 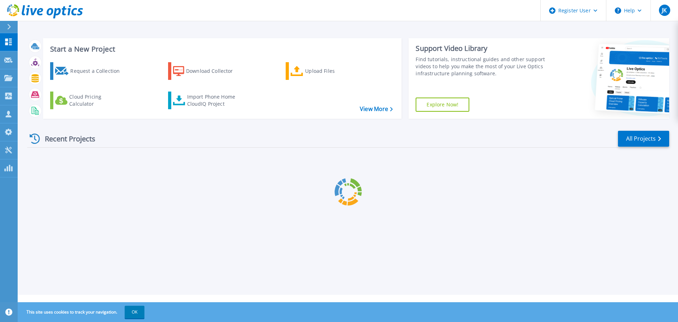 I want to click on div: Request a Collection, so click(x=99, y=71).